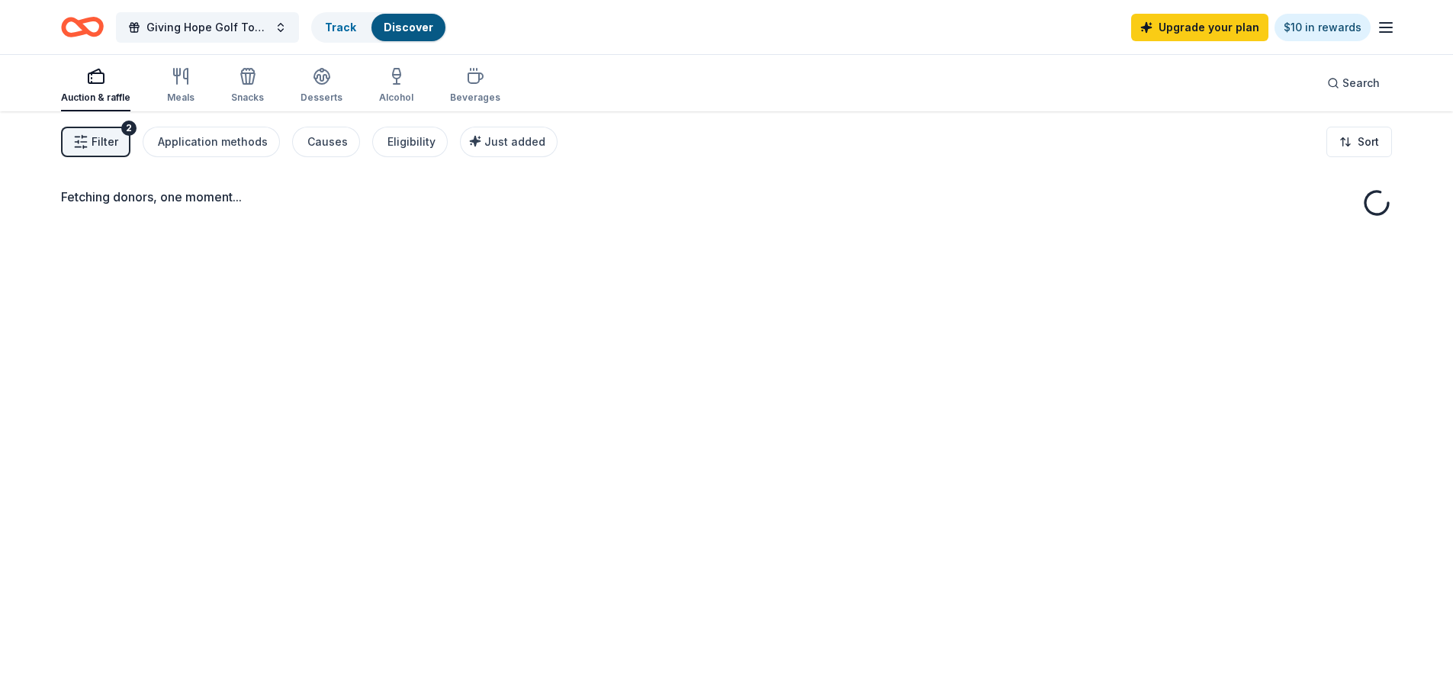 The height and width of the screenshot is (695, 1453). Describe the element at coordinates (213, 142) in the screenshot. I see `div: Application methods` at that location.